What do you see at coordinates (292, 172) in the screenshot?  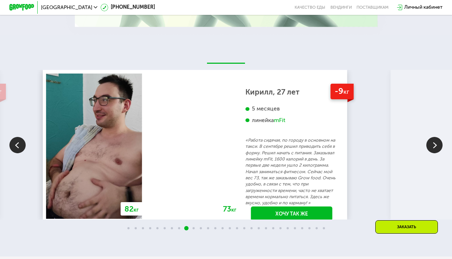 I see `p: «Работа сидячая, по городу в основном на такси. В сентябре решил приводить себя в форму. Решил на...` at bounding box center [292, 172].